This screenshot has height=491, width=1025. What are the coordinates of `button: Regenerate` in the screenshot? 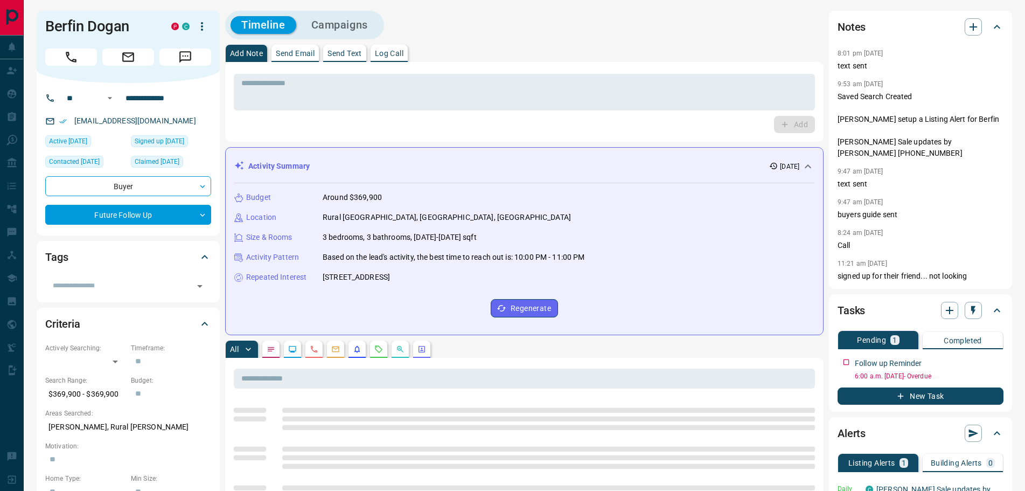 It's located at (524, 308).